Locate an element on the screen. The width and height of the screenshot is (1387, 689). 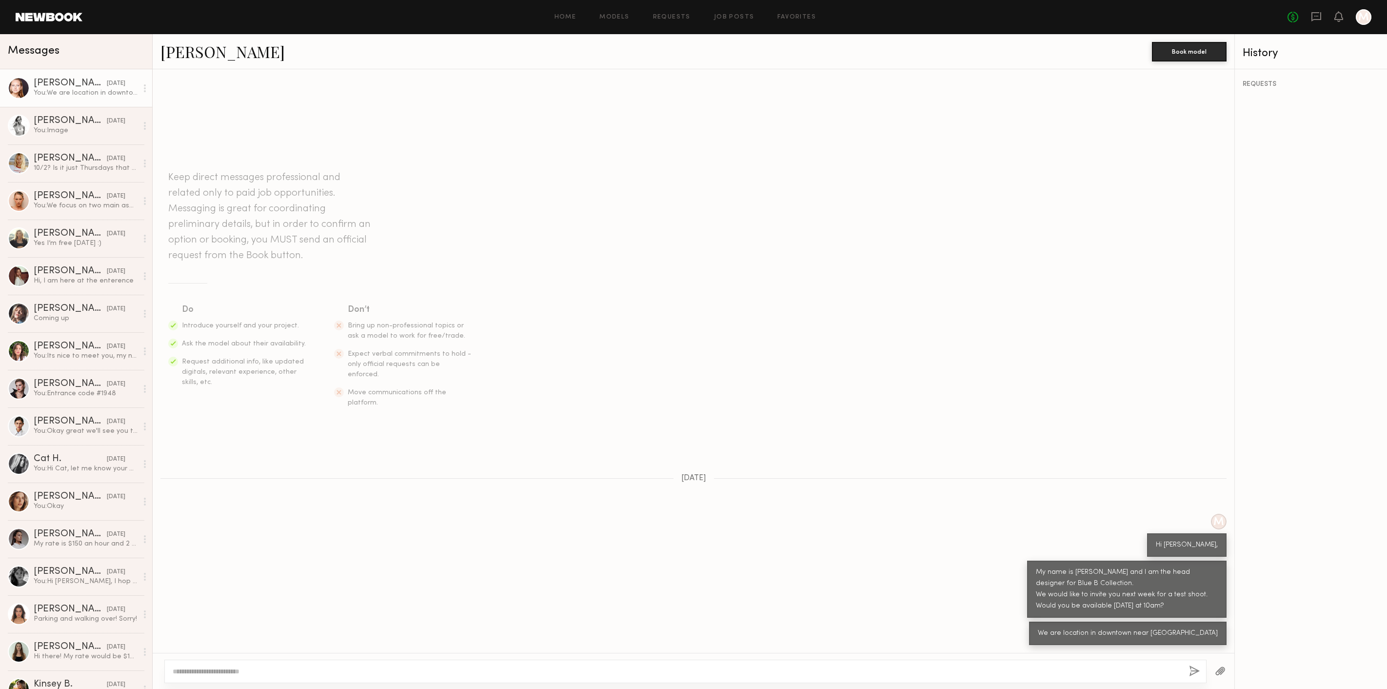
span: Move communications off the platform. is located at coordinates (397, 398).